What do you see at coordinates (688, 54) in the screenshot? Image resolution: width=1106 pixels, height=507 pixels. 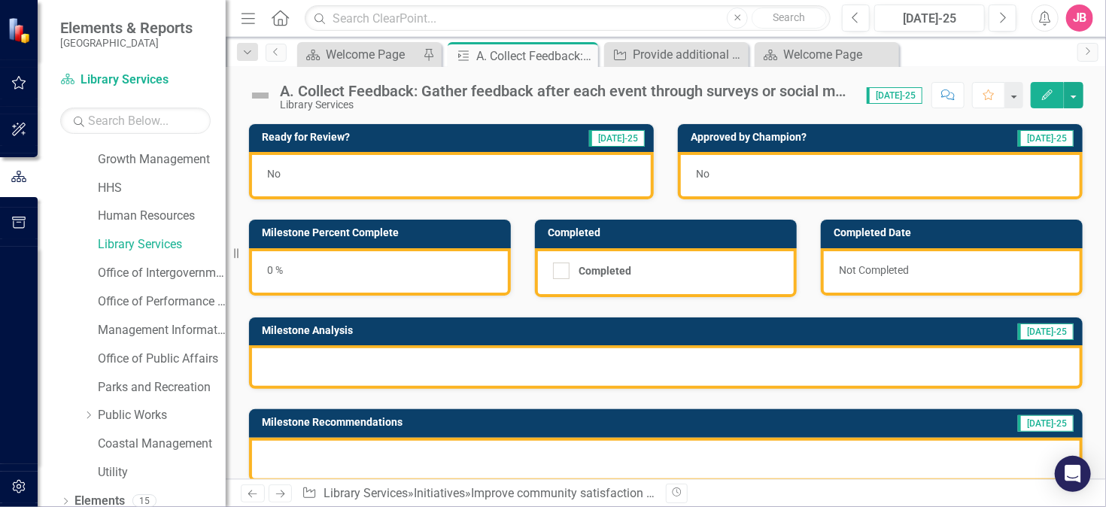 I see `div: Provide additional materials and circulation models` at bounding box center [688, 54].